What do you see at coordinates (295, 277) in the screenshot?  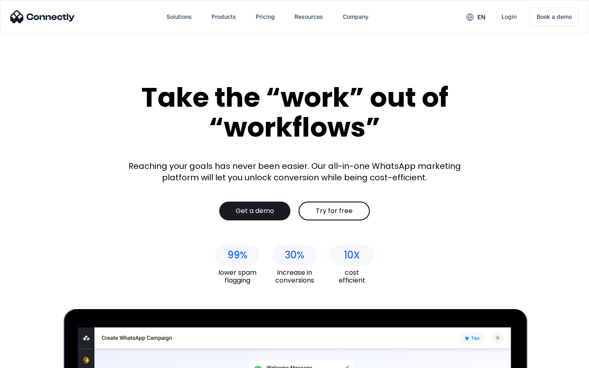 I see `div: increase in conversions` at bounding box center [295, 277].